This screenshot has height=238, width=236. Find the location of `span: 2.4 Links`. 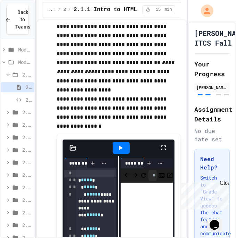

span: 2.4 Links is located at coordinates (27, 137).